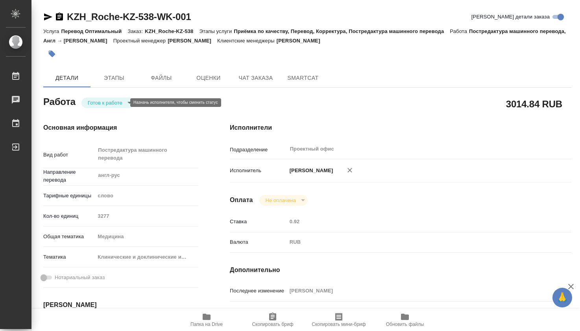 The width and height of the screenshot is (580, 331). What do you see at coordinates (338, 325) in the screenshot?
I see `span: Скопировать мини-бриф` at bounding box center [338, 325].